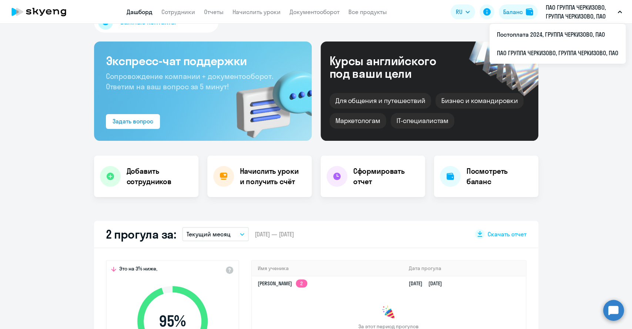 Image resolution: width=632 pixels, height=329 pixels. I want to click on span: RU, so click(459, 12).